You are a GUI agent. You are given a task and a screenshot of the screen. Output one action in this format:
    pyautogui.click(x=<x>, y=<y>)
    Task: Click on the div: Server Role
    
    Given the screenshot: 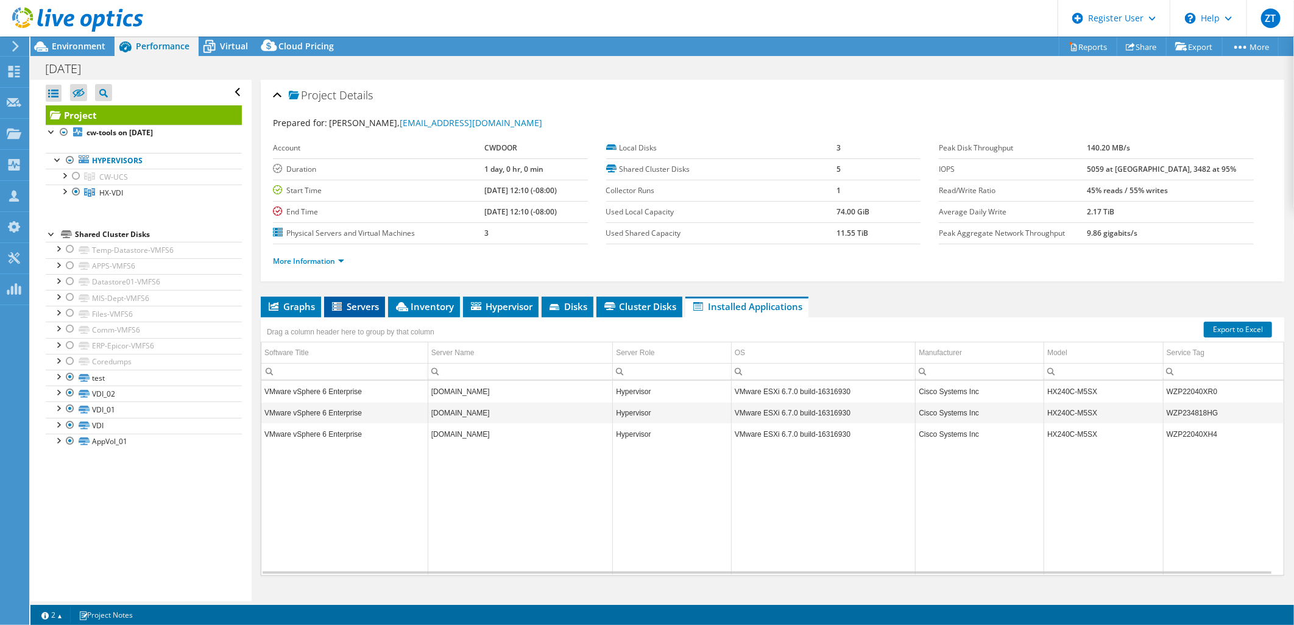 What is the action you would take?
    pyautogui.click(x=635, y=353)
    